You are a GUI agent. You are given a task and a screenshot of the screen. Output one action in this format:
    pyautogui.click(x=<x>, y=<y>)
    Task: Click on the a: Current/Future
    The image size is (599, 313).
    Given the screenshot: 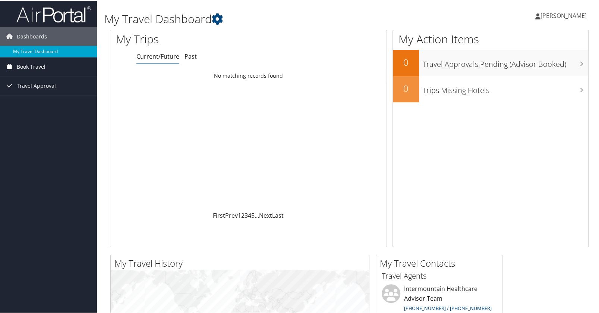 What is the action you would take?
    pyautogui.click(x=158, y=56)
    